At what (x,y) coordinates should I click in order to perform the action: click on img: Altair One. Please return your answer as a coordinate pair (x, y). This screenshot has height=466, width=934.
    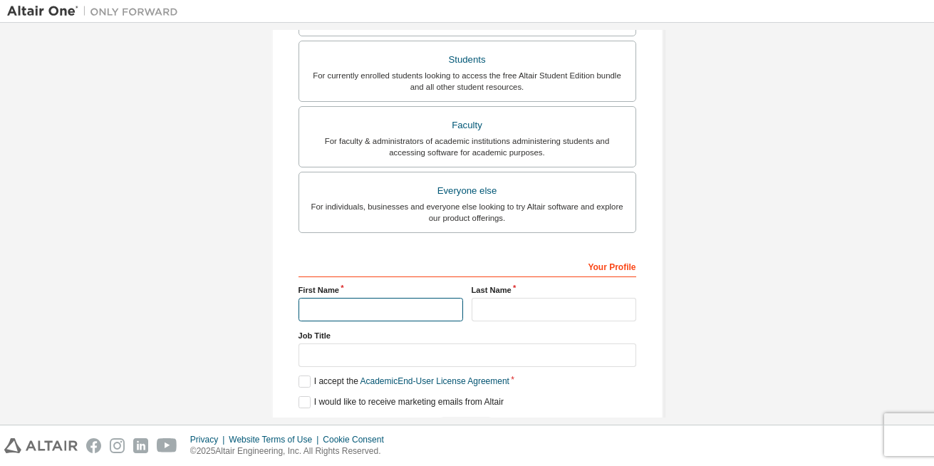
    Looking at the image, I should click on (96, 11).